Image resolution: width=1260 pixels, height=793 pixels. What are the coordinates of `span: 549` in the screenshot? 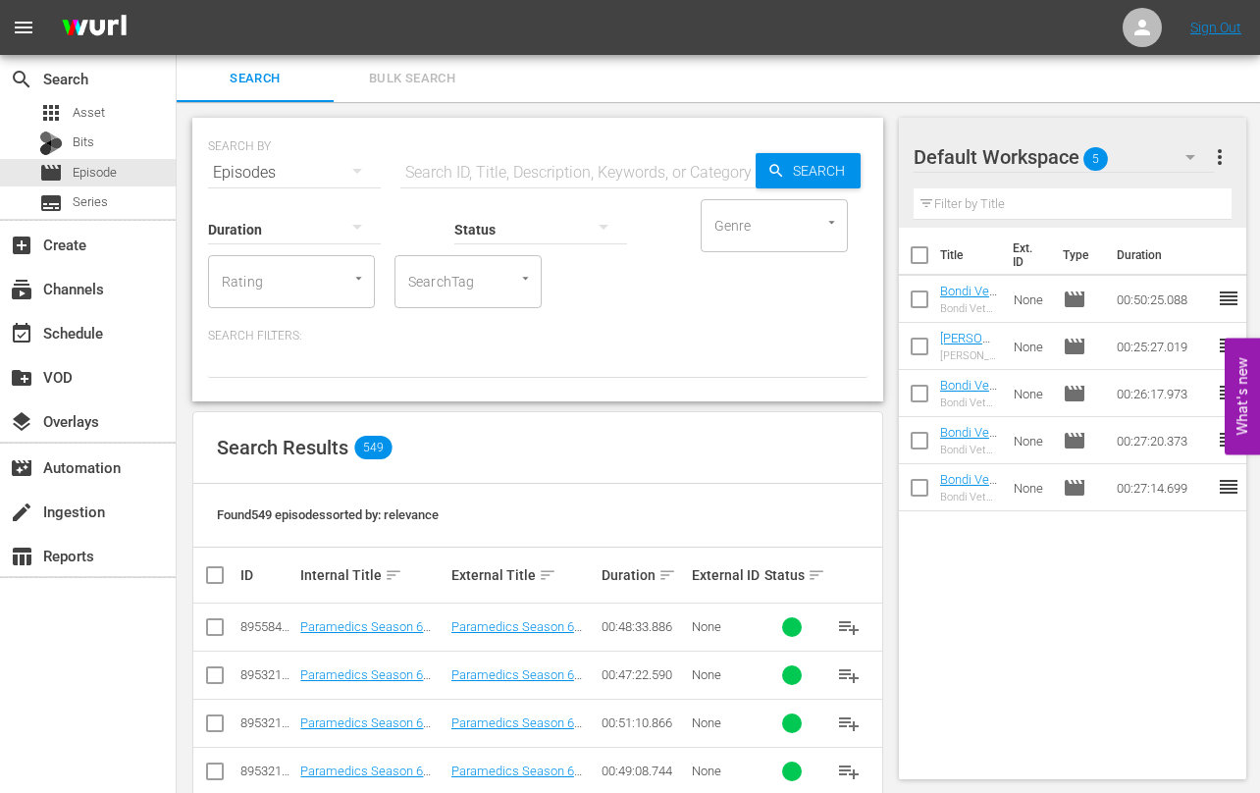 It's located at (373, 448).